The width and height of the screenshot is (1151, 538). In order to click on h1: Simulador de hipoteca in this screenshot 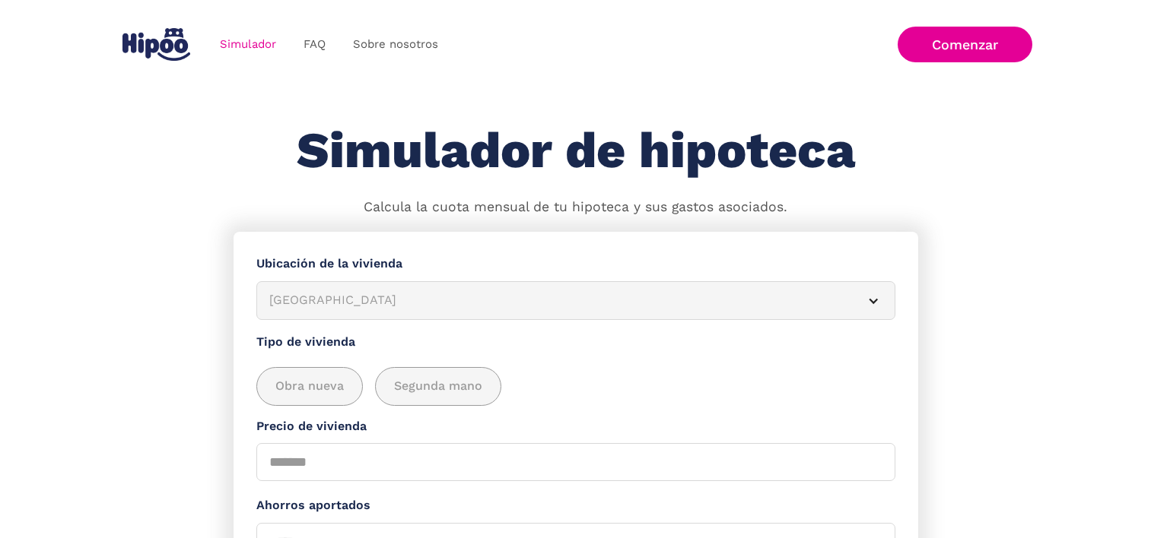, I will do `click(576, 151)`.